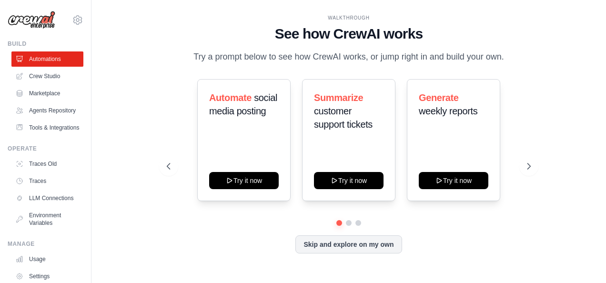 This screenshot has height=283, width=606. What do you see at coordinates (47, 164) in the screenshot?
I see `a: Traces Old` at bounding box center [47, 164].